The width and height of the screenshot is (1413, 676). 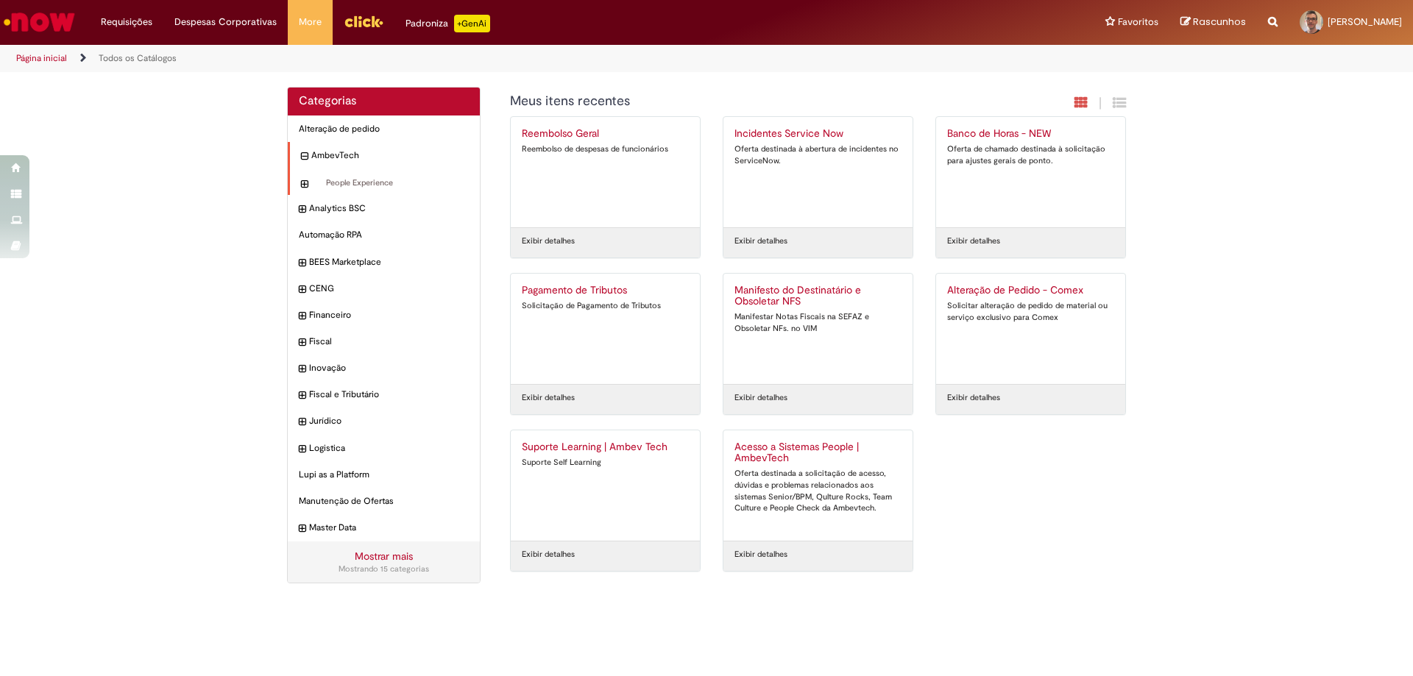 I want to click on h2: Categorias, so click(x=383, y=102).